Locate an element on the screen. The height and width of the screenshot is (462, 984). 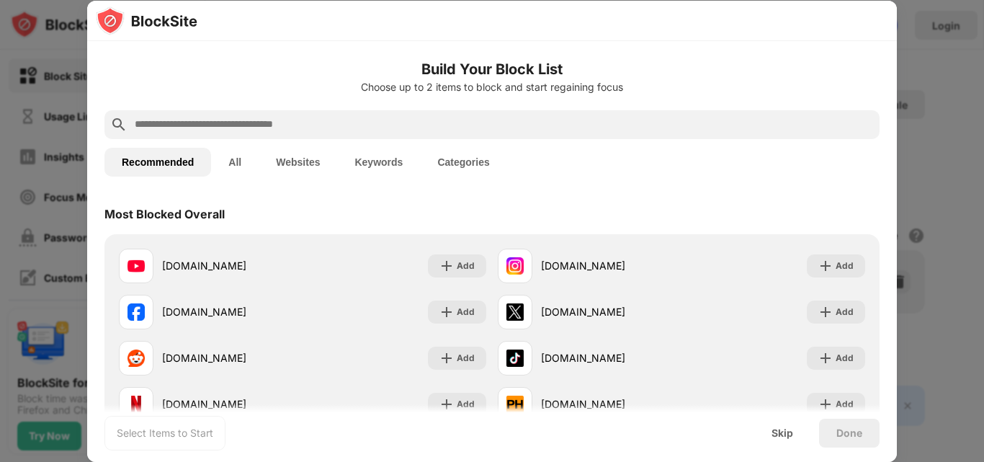
div: Done is located at coordinates (849, 433).